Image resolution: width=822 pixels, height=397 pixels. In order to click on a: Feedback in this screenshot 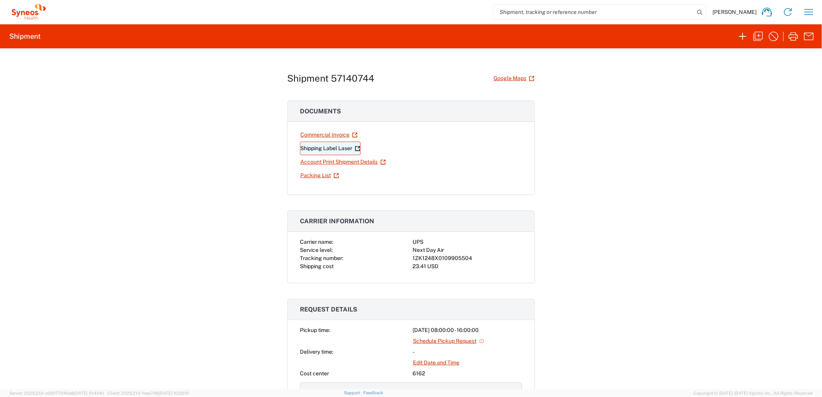, I will do `click(373, 393)`.